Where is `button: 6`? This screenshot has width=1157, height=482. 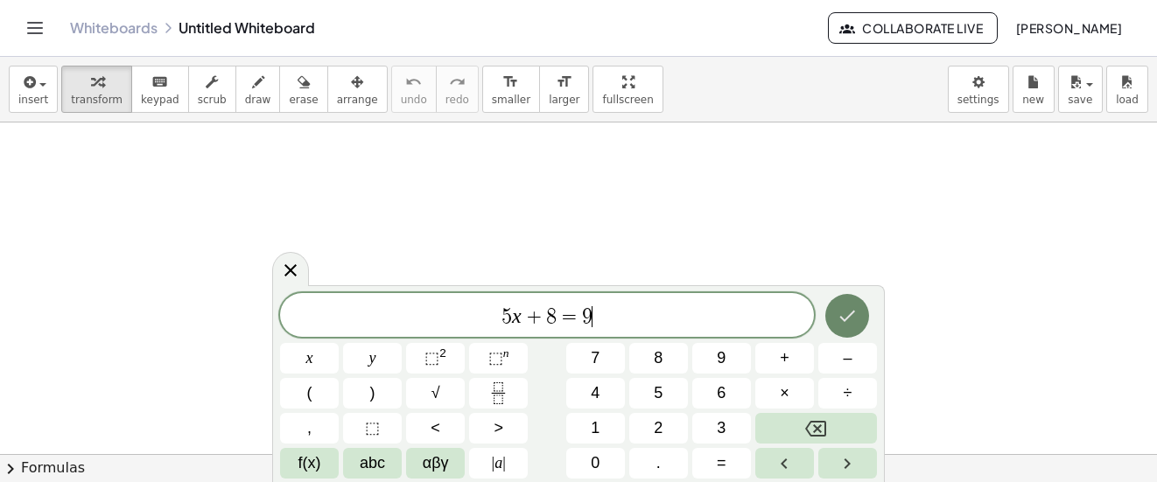
button: 6 is located at coordinates (721, 393).